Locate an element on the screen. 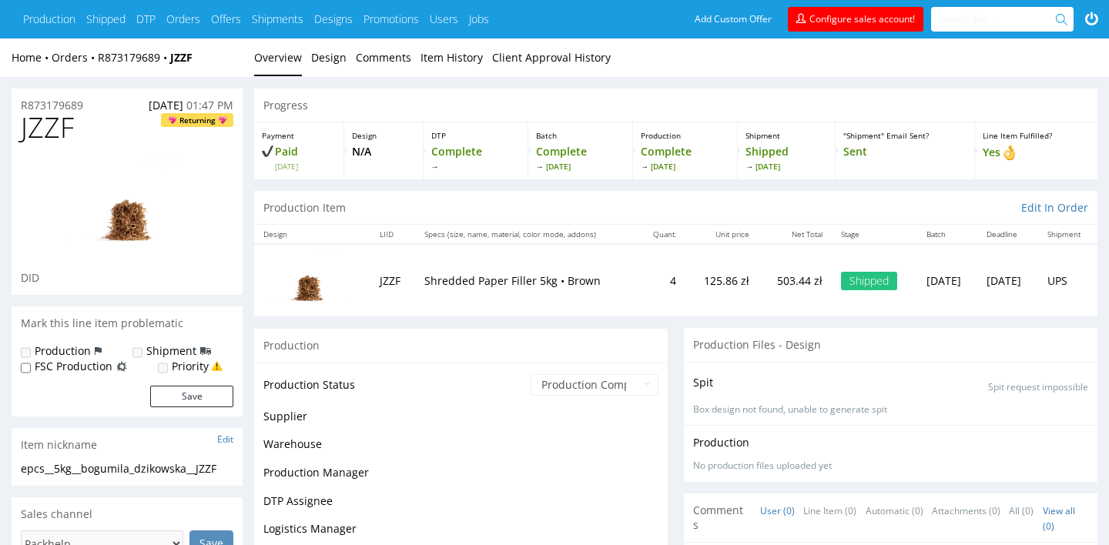 This screenshot has height=545, width=1109. div: epcs__5kg__bogumila_dzikowska__JZZF is located at coordinates (127, 469).